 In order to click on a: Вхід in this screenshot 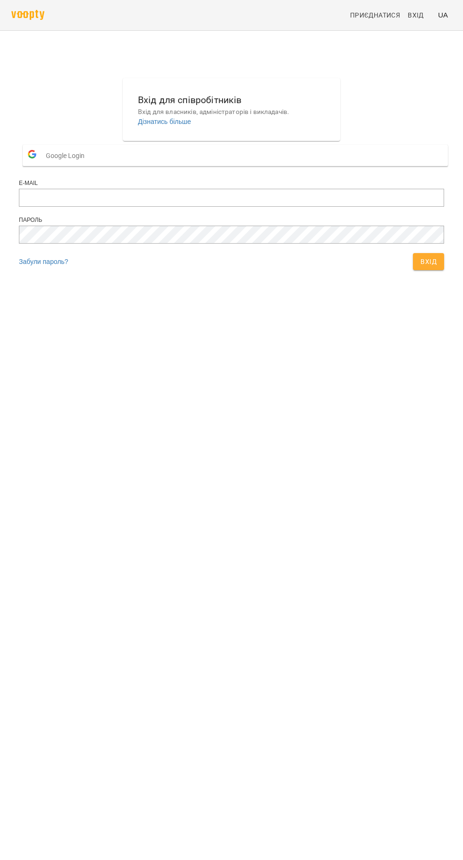, I will do `click(419, 15)`.